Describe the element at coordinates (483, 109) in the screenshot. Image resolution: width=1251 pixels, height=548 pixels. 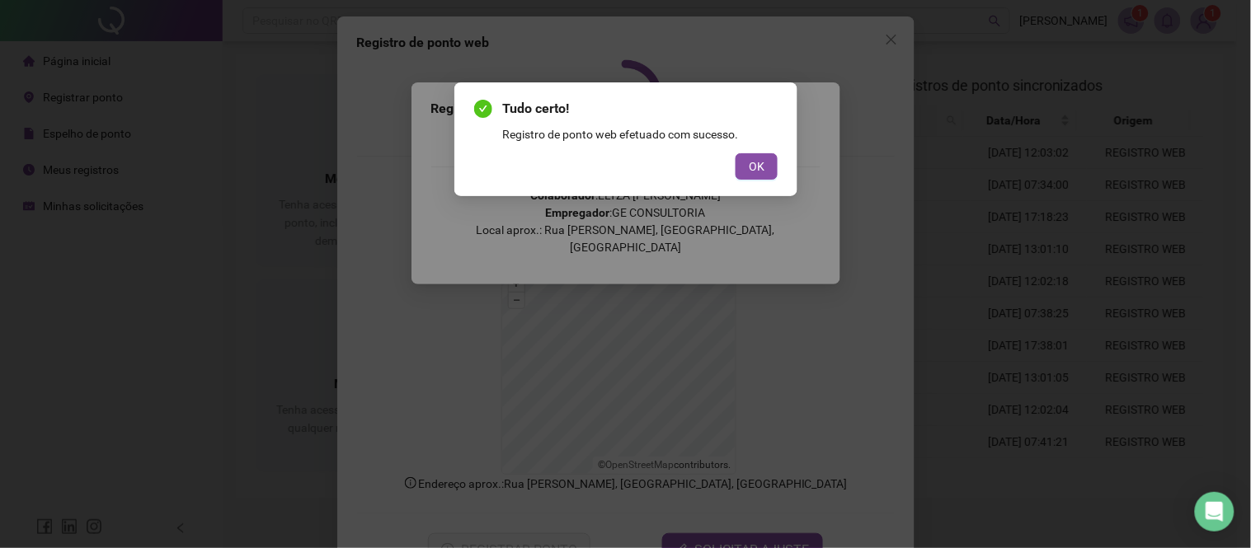
I see `span: check-circle` at that location.